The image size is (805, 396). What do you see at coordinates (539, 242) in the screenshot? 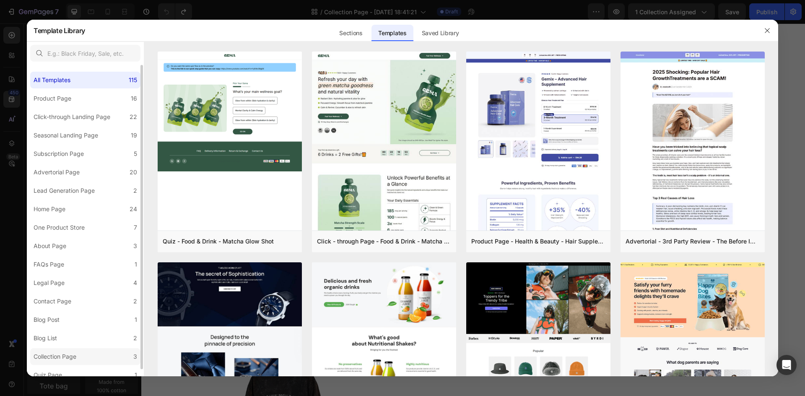
I see `div: Product Page - Health & Beauty - Hair Supplement` at bounding box center [539, 242].